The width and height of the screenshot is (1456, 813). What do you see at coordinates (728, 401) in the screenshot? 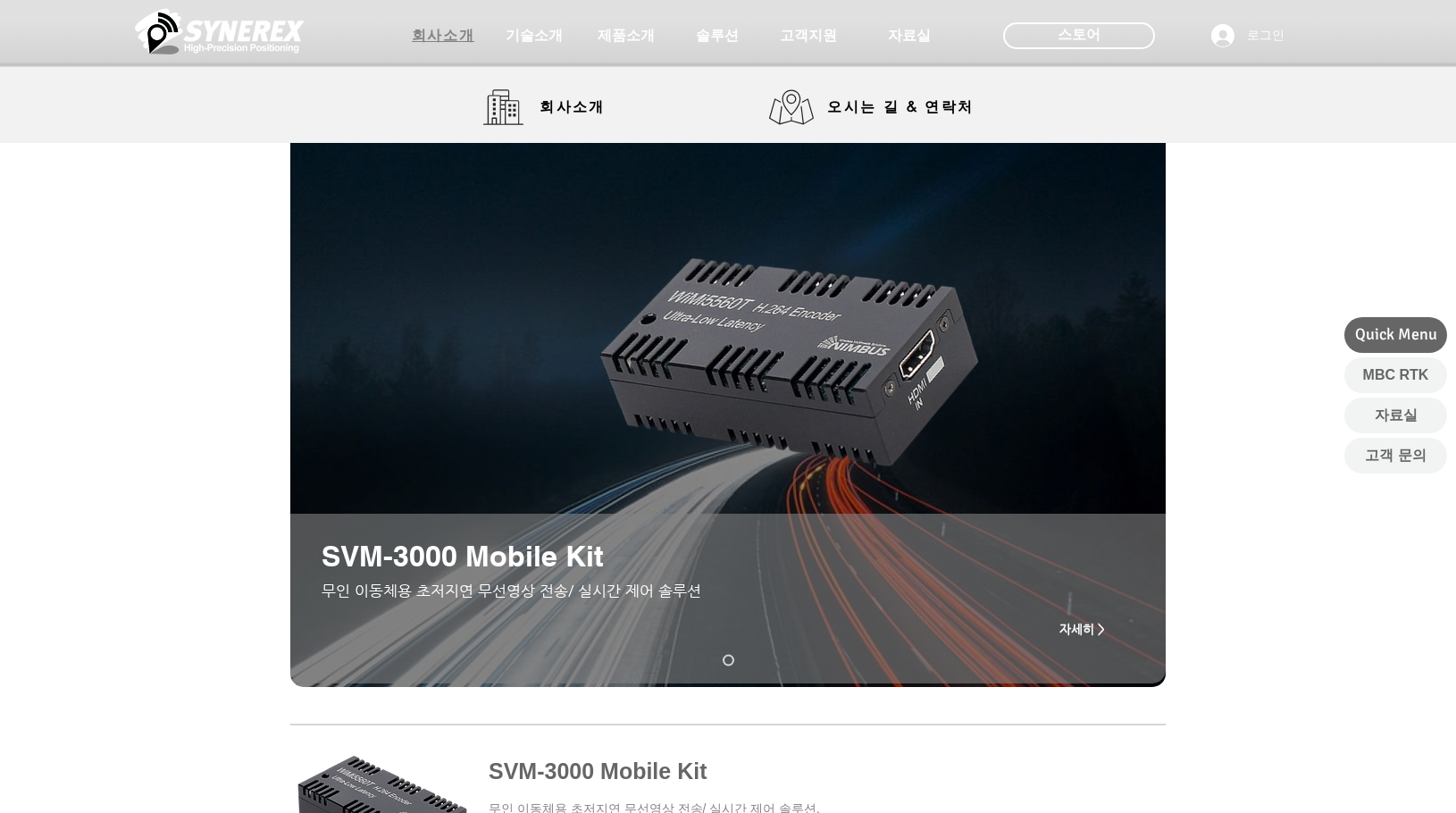
I see `img: Traffic%20Long%20Exposure_edited.jpg` at bounding box center [728, 401].